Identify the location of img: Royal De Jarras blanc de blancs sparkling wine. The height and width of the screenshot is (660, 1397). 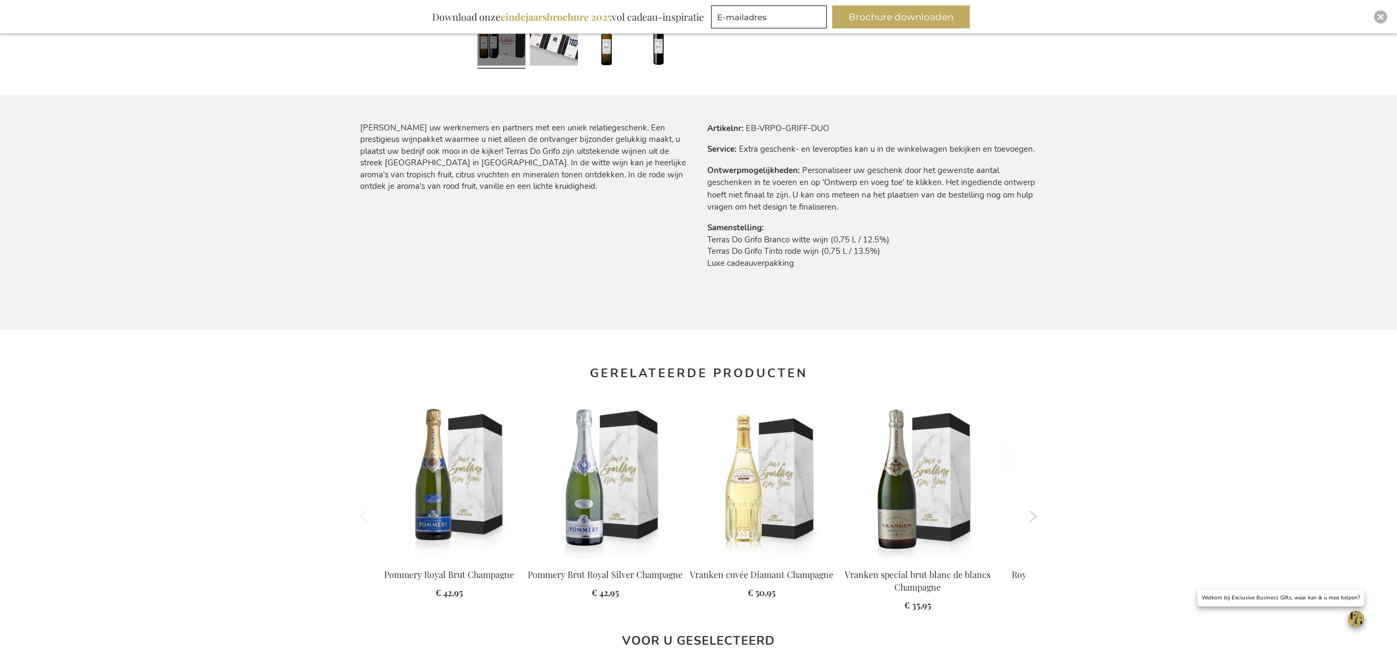
(1073, 482).